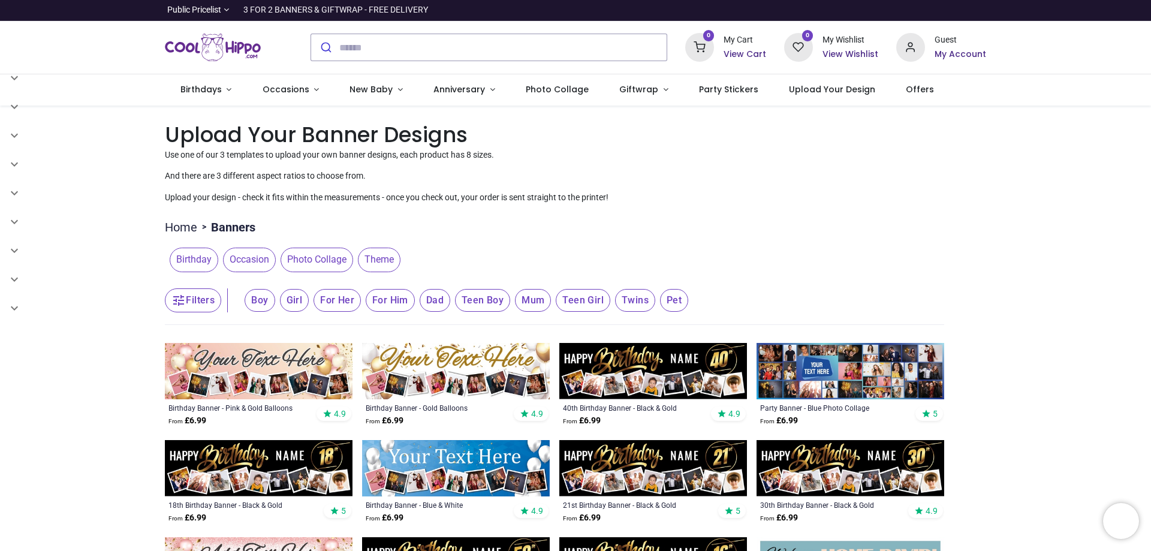 Image resolution: width=1151 pixels, height=551 pixels. Describe the element at coordinates (438, 505) in the screenshot. I see `a: Birthday Banner - Blue & White` at that location.